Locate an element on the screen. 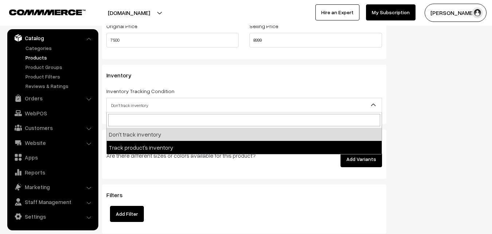 This screenshot has width=492, height=234. a: Reviews & Ratings is located at coordinates (60, 86).